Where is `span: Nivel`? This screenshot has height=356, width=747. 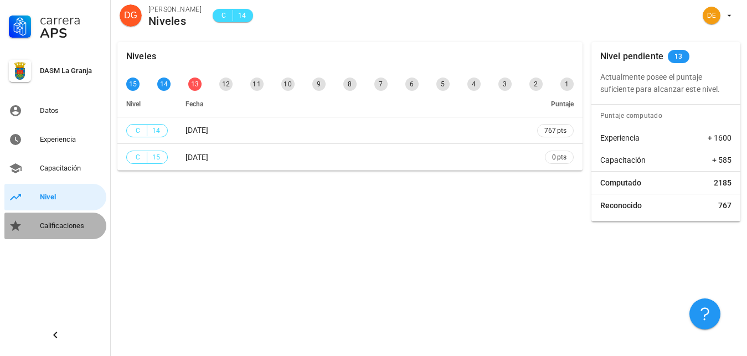
span: Nivel is located at coordinates (133, 104).